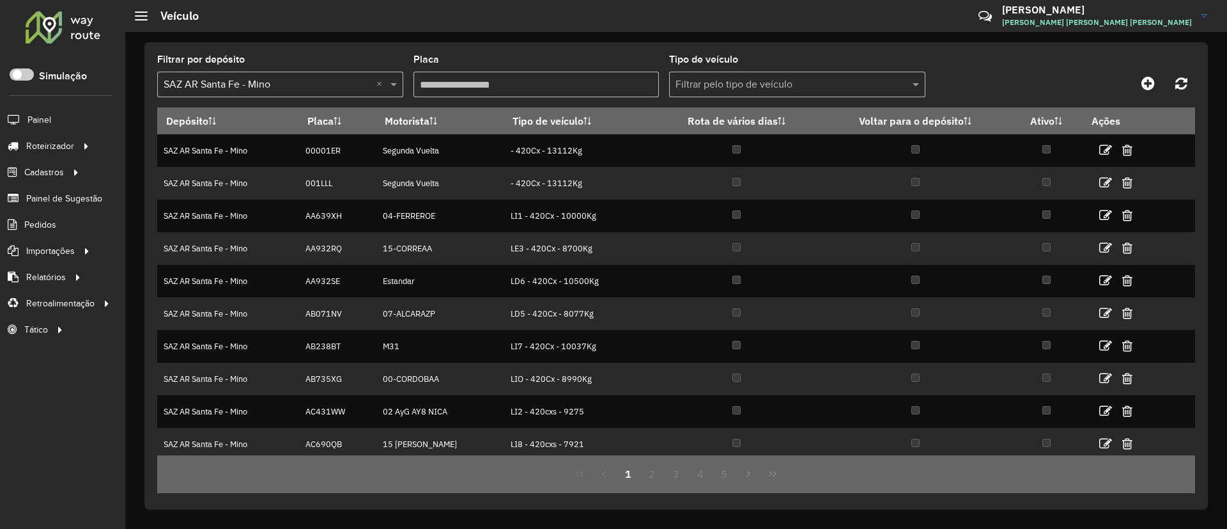 The width and height of the screenshot is (1227, 529). I want to click on td: LE3 - 420Cx - 8700Kg, so click(578, 248).